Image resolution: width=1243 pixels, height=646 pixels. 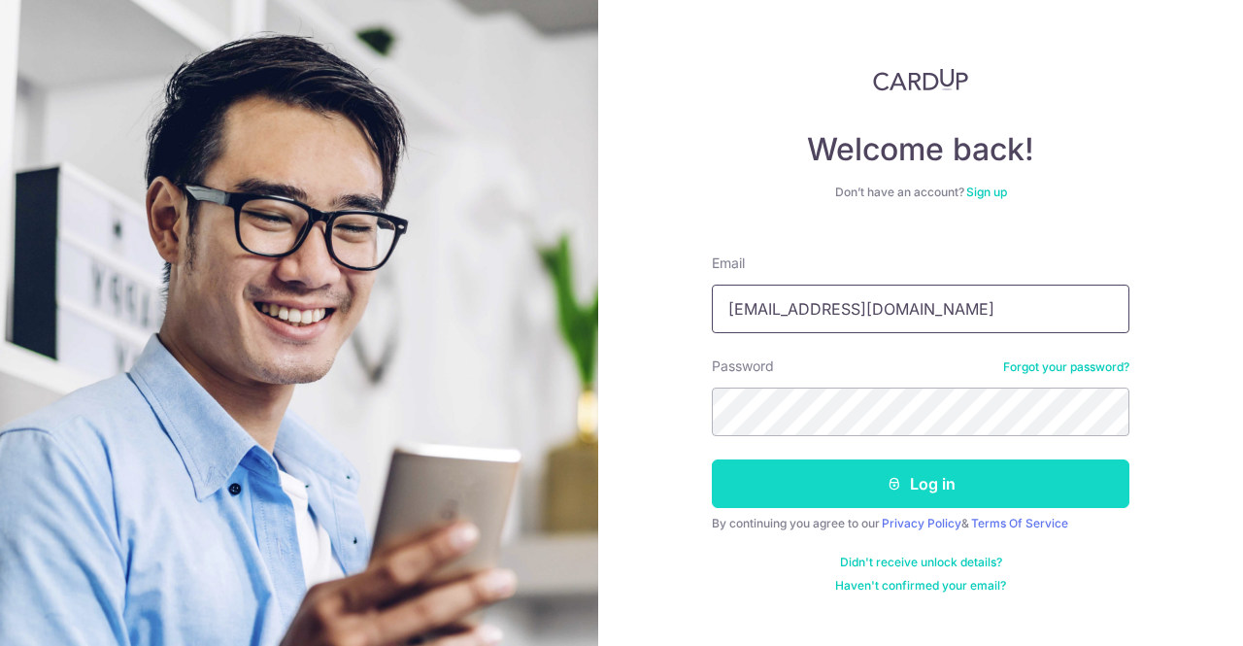 I want to click on a: Terms Of Service, so click(x=1020, y=522).